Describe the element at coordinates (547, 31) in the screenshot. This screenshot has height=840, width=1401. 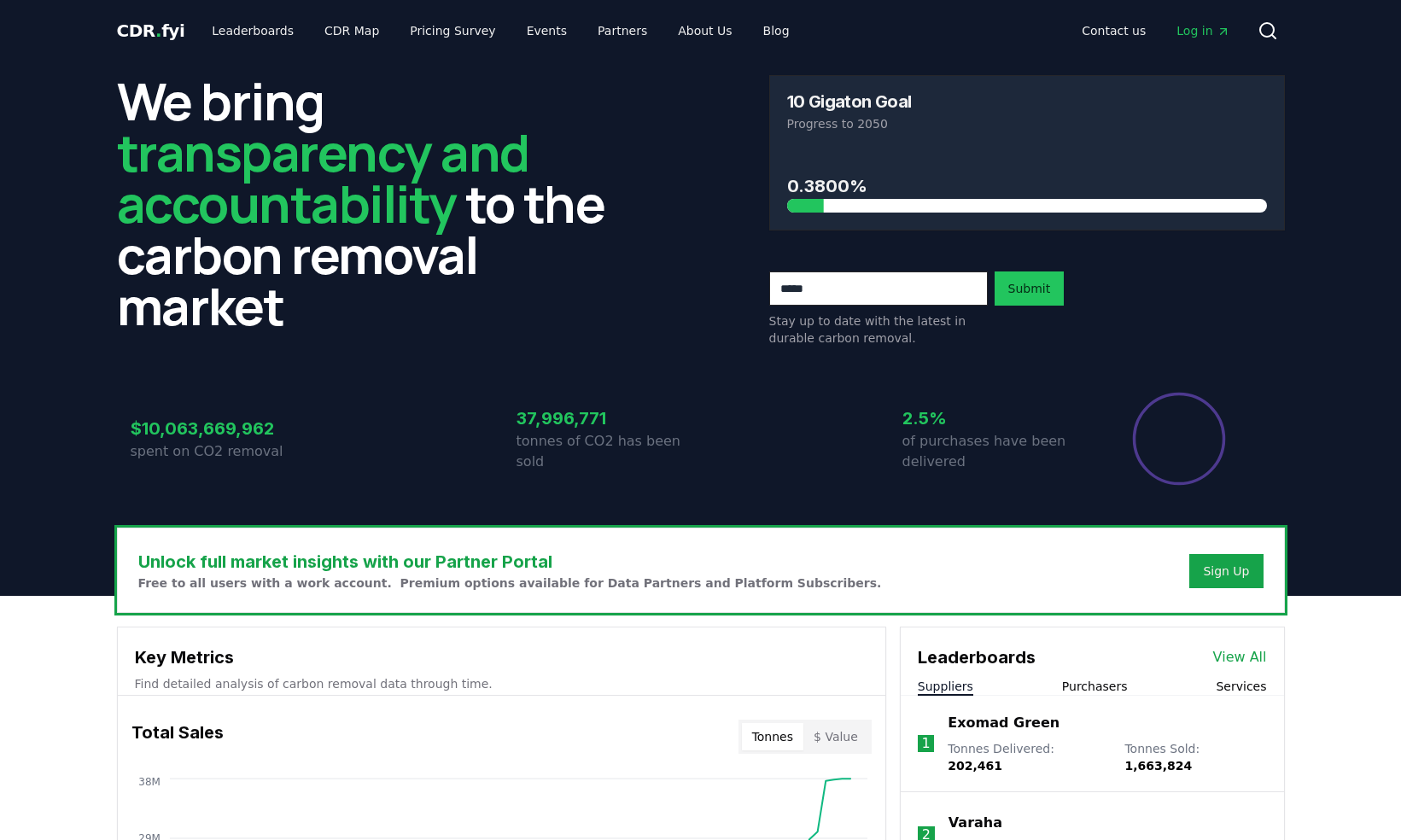
I see `a: Events` at that location.